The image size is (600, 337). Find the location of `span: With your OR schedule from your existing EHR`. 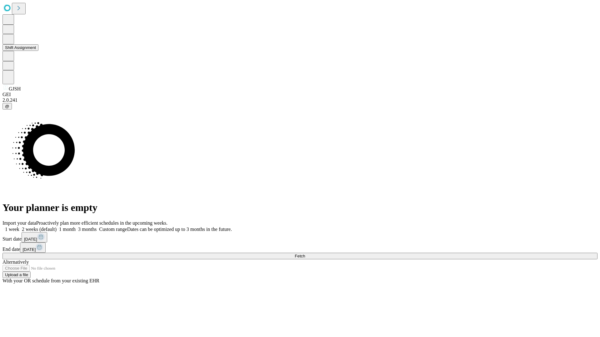

span: With your OR schedule from your existing EHR is located at coordinates (51, 281).